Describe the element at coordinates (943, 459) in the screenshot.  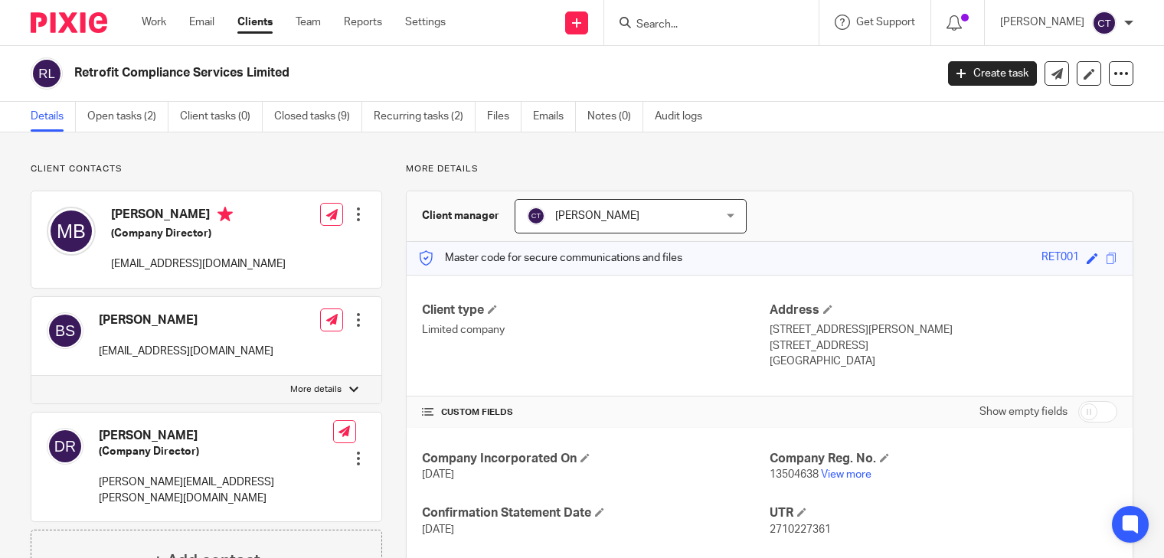
I see `h4: Company Reg. No.` at that location.